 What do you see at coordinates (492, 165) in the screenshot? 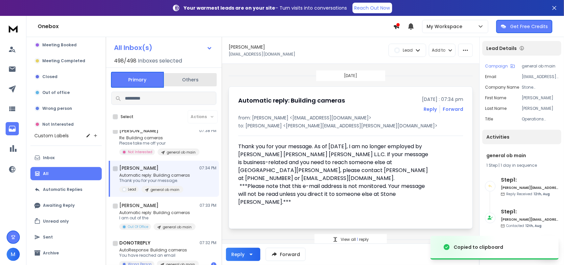
I see `span: 1 Step` at bounding box center [492, 165].